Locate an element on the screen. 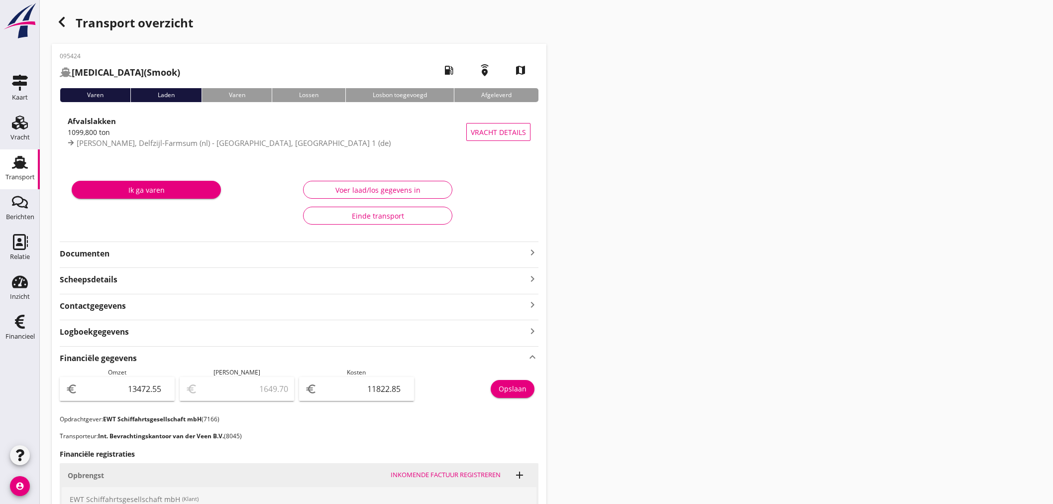  button: Inkomende factuur registreren is located at coordinates (445, 475).